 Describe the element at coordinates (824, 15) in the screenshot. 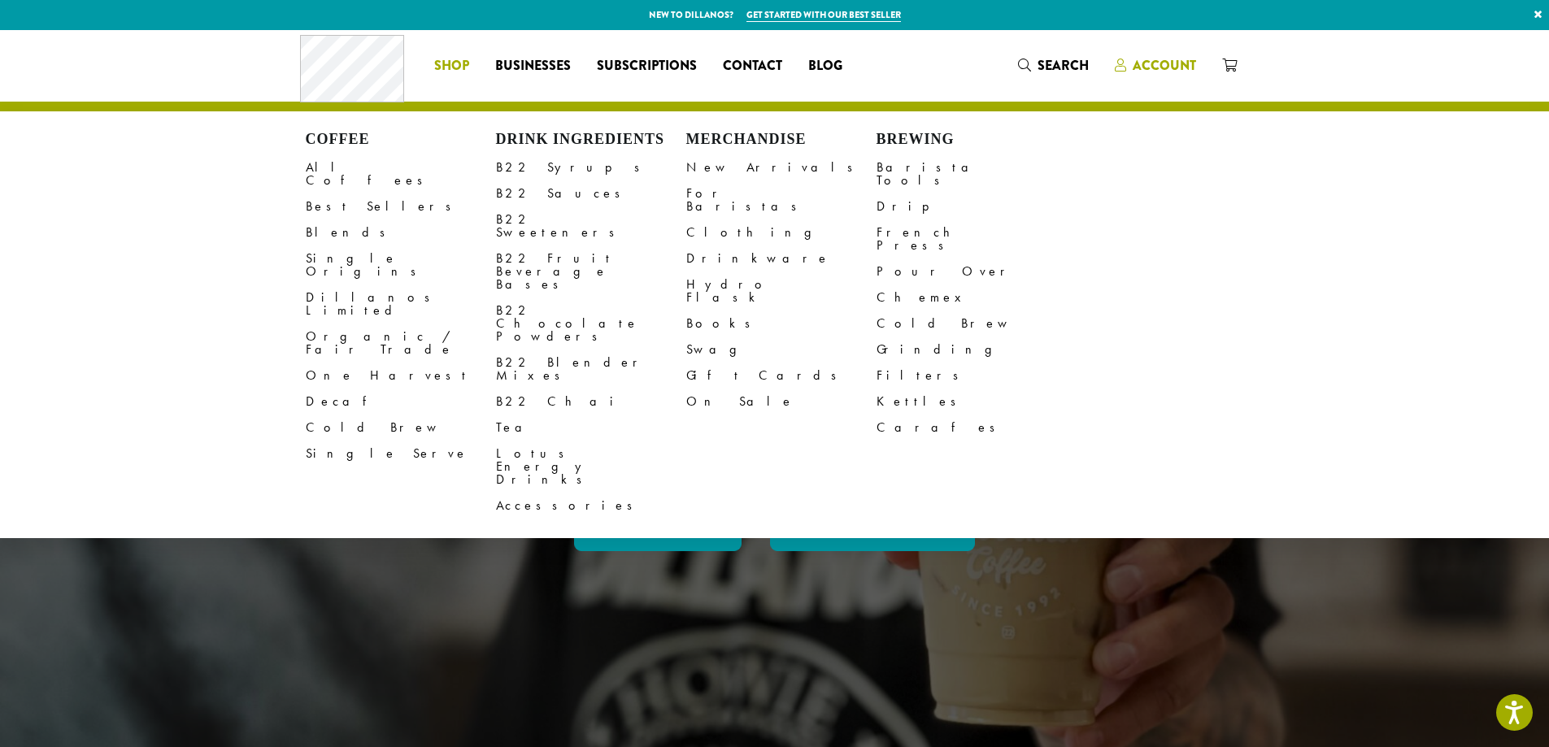

I see `a: Get started with our best seller` at that location.